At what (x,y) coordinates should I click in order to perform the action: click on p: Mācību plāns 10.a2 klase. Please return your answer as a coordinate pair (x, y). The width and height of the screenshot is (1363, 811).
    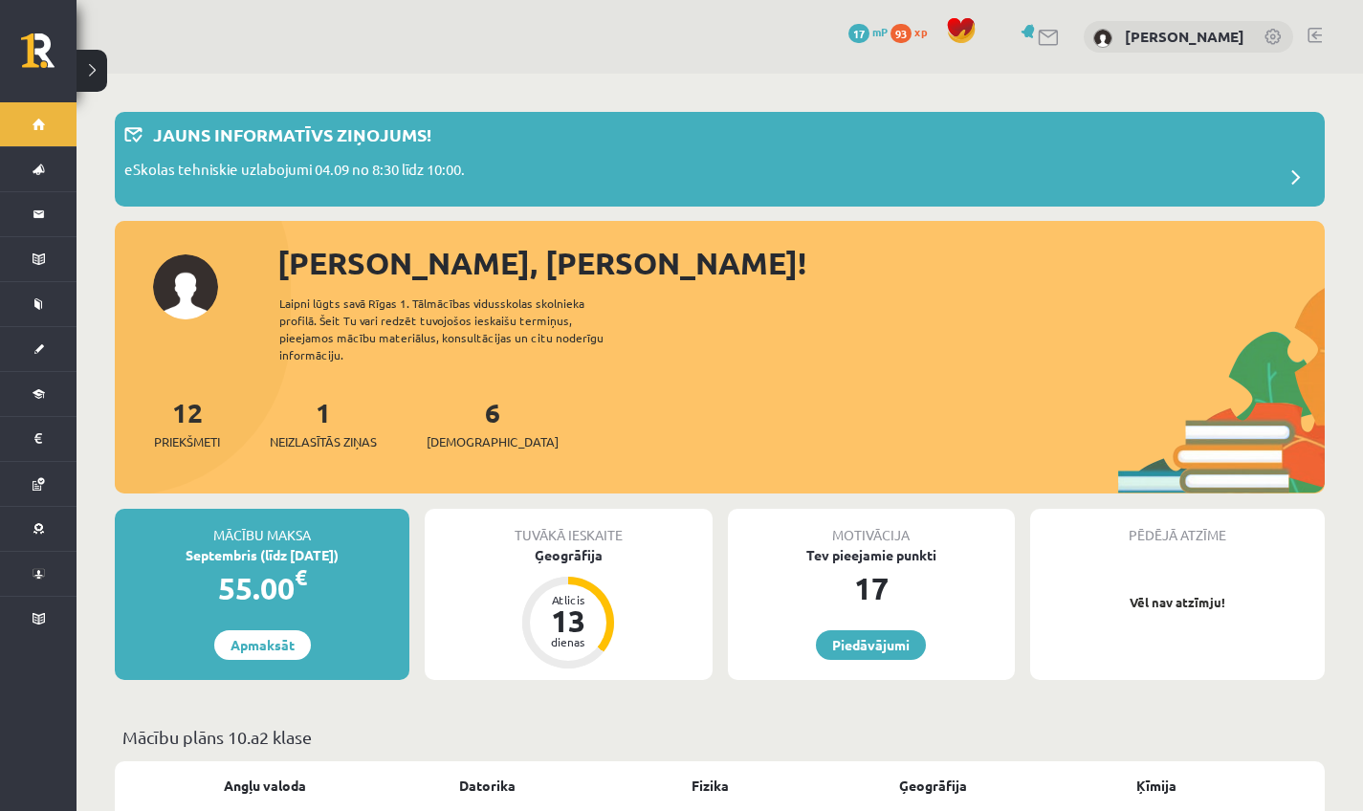
    Looking at the image, I should click on (719, 737).